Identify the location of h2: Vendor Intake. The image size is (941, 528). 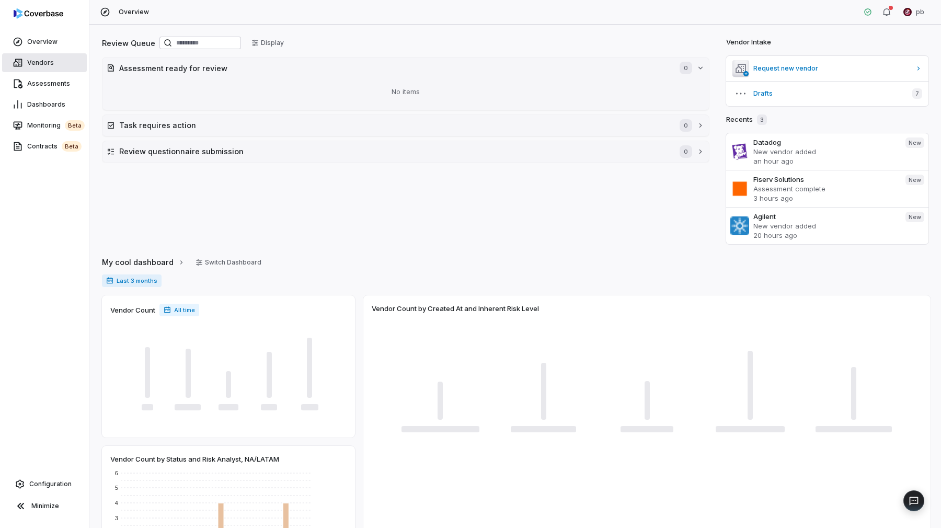
(749, 42).